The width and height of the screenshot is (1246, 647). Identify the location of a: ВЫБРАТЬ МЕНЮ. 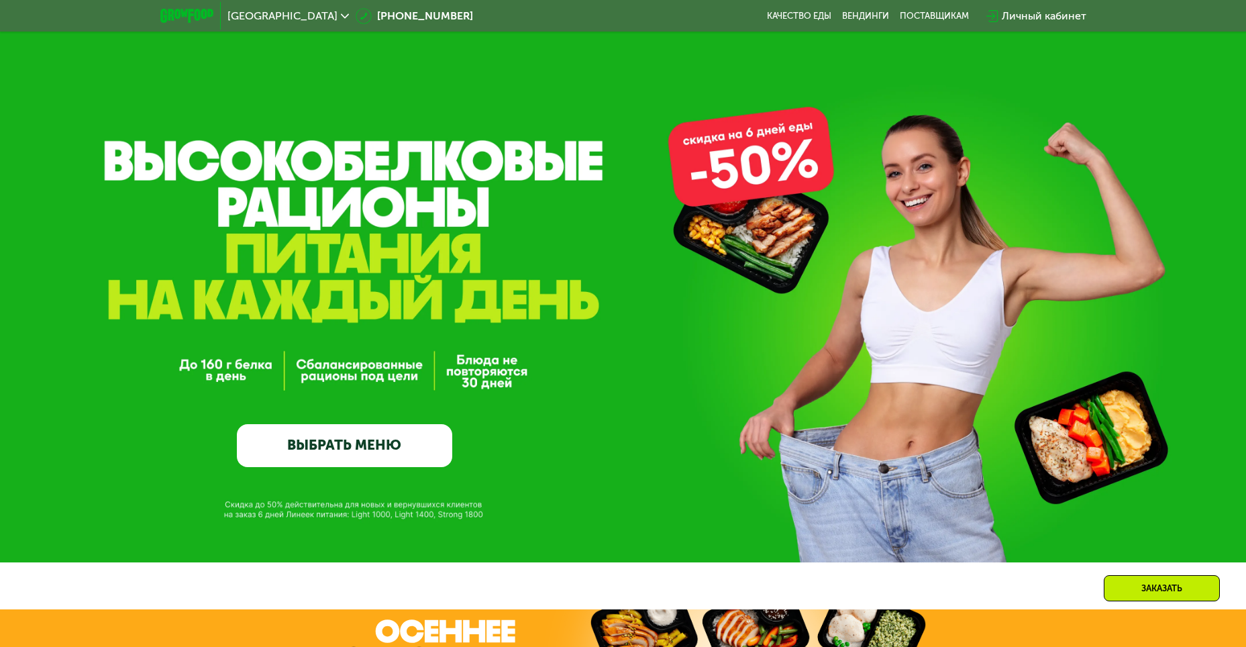
(344, 446).